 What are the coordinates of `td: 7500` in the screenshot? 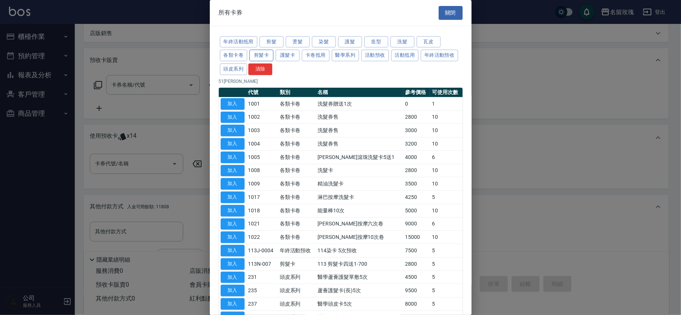 It's located at (416, 251).